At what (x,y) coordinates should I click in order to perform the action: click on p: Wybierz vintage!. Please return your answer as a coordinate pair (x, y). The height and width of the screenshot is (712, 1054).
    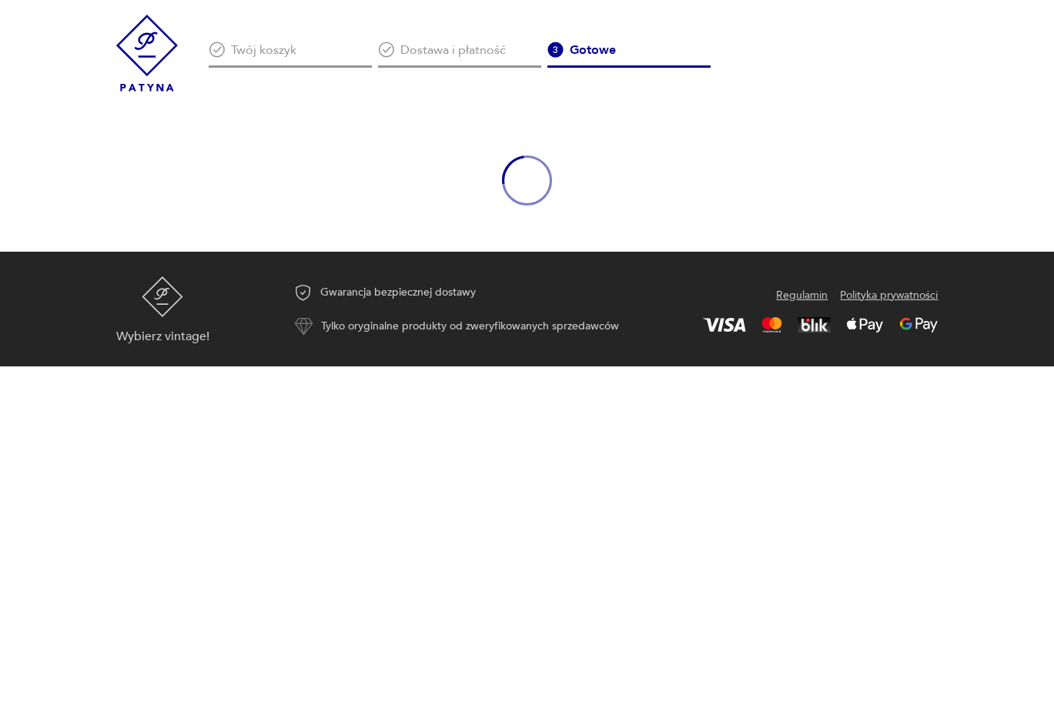
    Looking at the image, I should click on (162, 336).